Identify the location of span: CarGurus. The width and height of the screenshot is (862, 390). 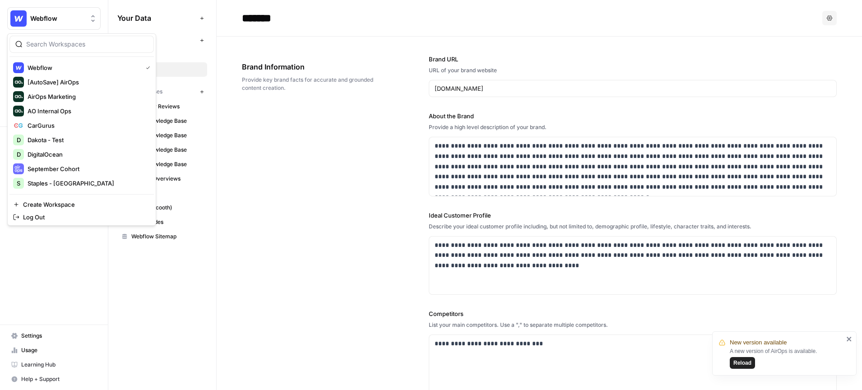
(87, 125).